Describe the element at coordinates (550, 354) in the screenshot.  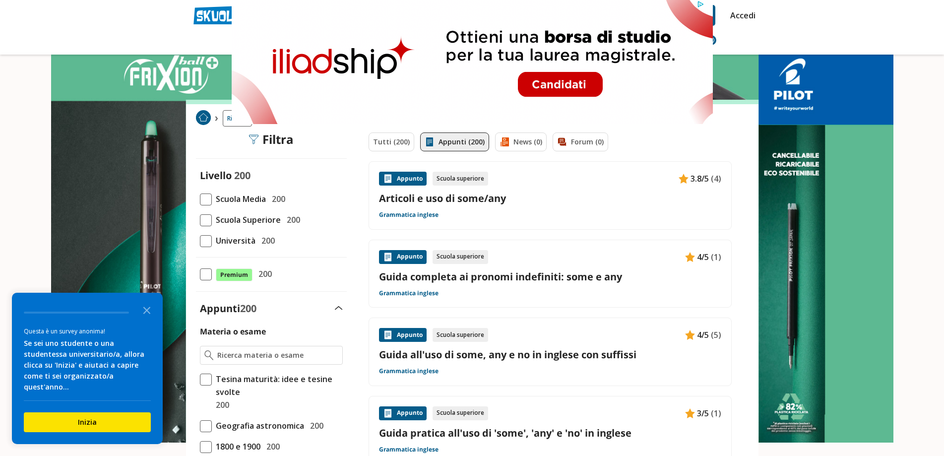
I see `a: Guida all'uso di some, any e no in inglese con suffissi` at that location.